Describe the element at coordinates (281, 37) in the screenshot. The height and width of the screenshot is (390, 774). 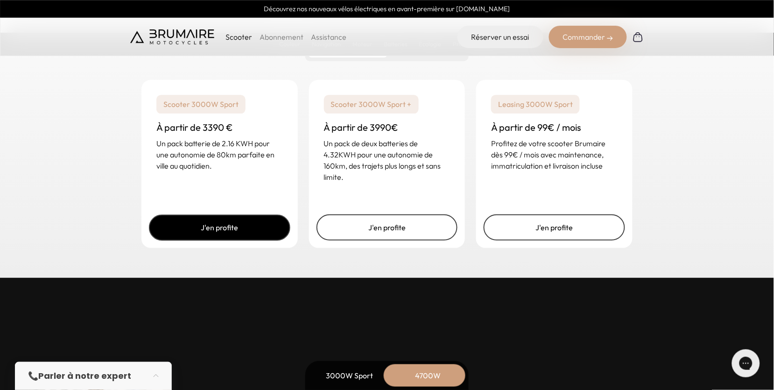
I see `a: Abonnement` at that location.